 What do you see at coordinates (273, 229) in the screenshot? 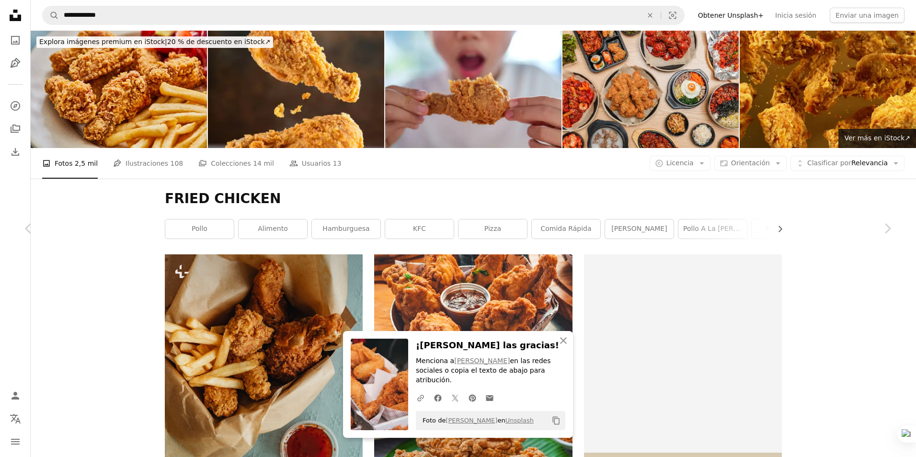
I see `a: alimento` at bounding box center [273, 229].